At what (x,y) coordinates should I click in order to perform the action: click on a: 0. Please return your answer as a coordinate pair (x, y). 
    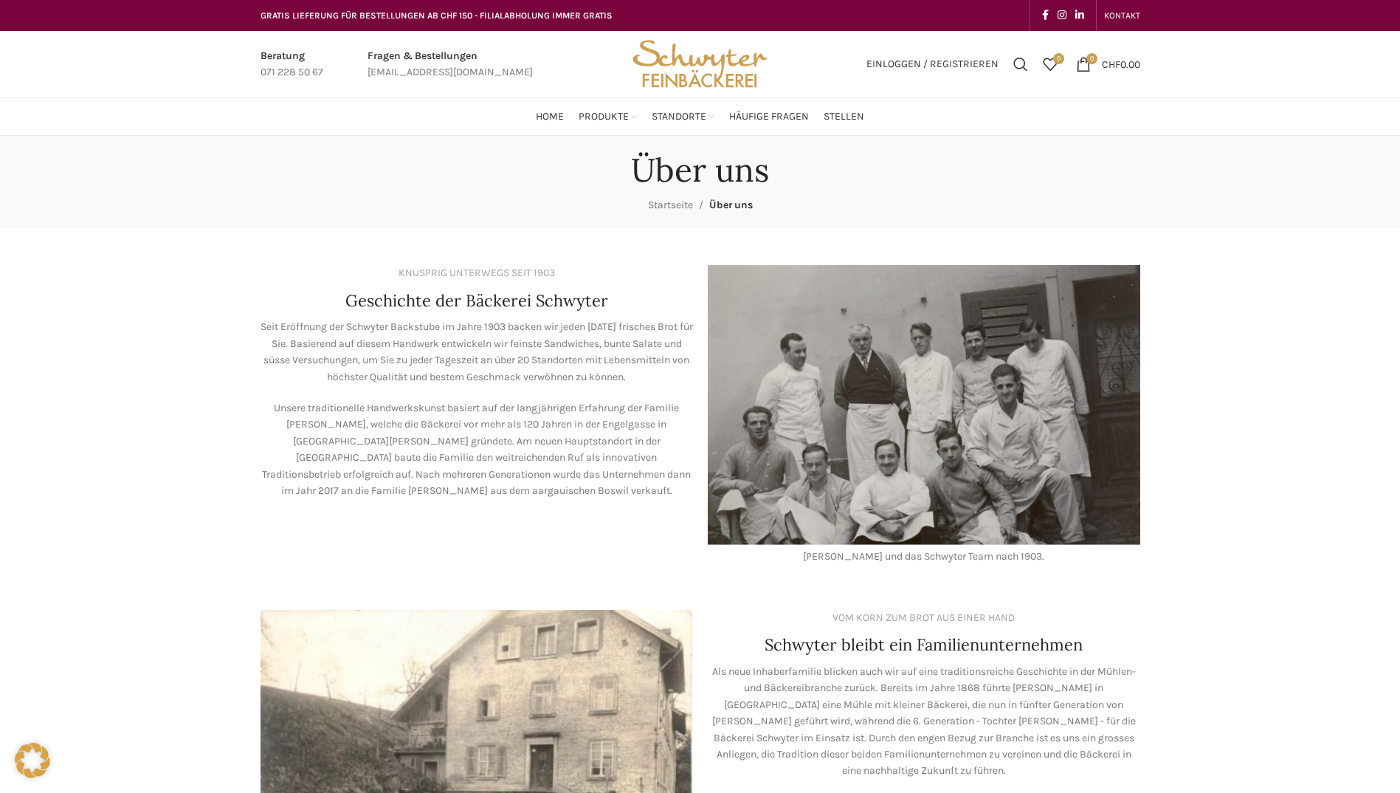
    Looking at the image, I should click on (1050, 64).